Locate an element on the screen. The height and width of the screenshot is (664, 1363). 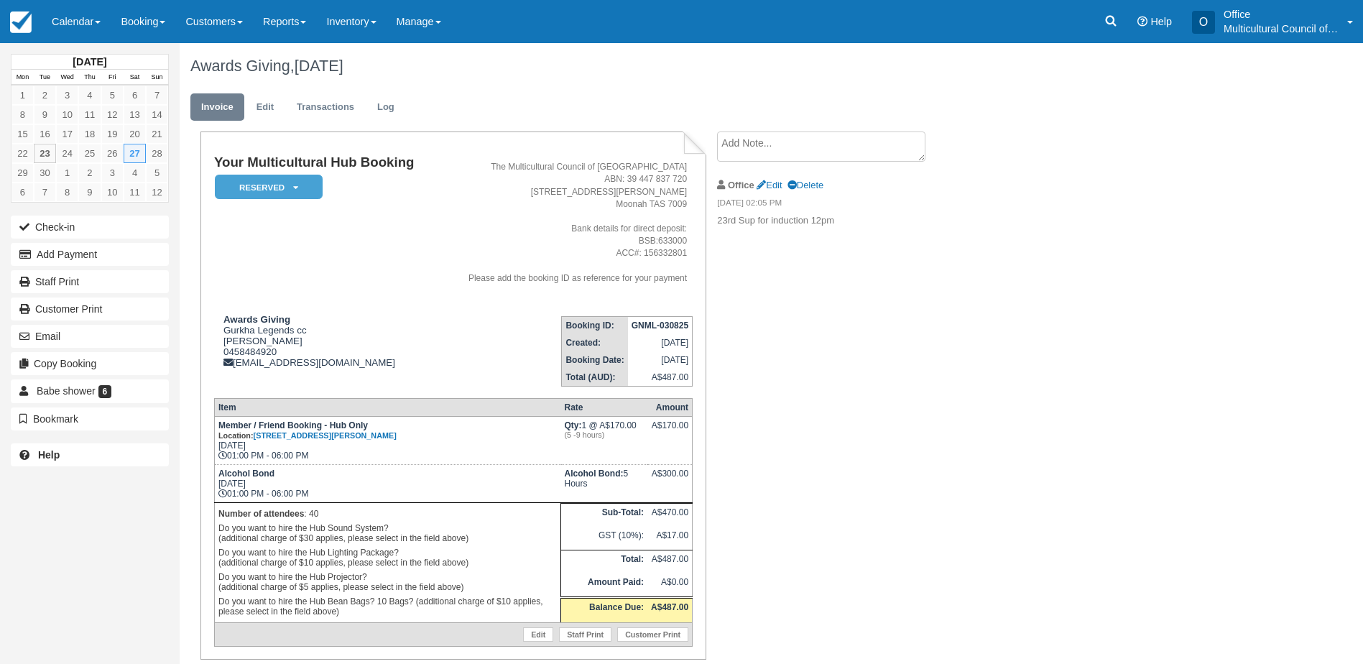
th: Item is located at coordinates (387, 407).